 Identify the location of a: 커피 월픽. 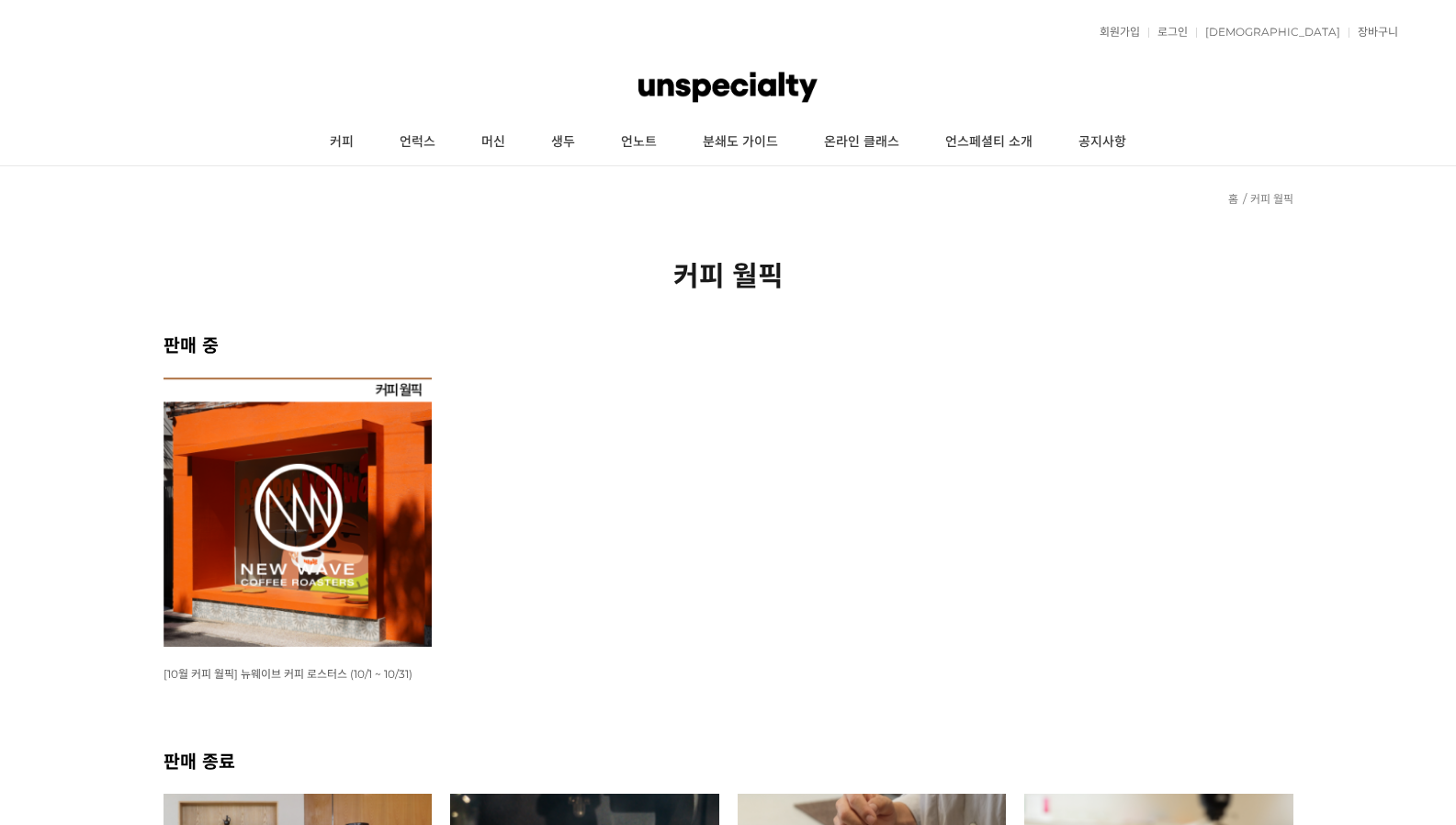
(1272, 198).